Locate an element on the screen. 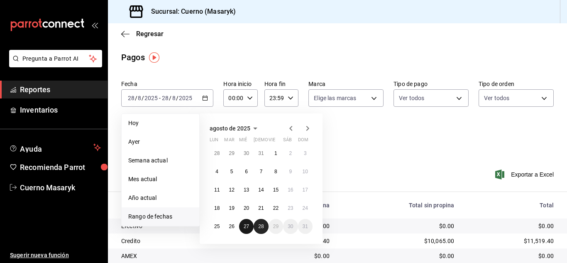 This screenshot has width=567, height=263. a: Pregunta a Parrot AI is located at coordinates (54, 64).